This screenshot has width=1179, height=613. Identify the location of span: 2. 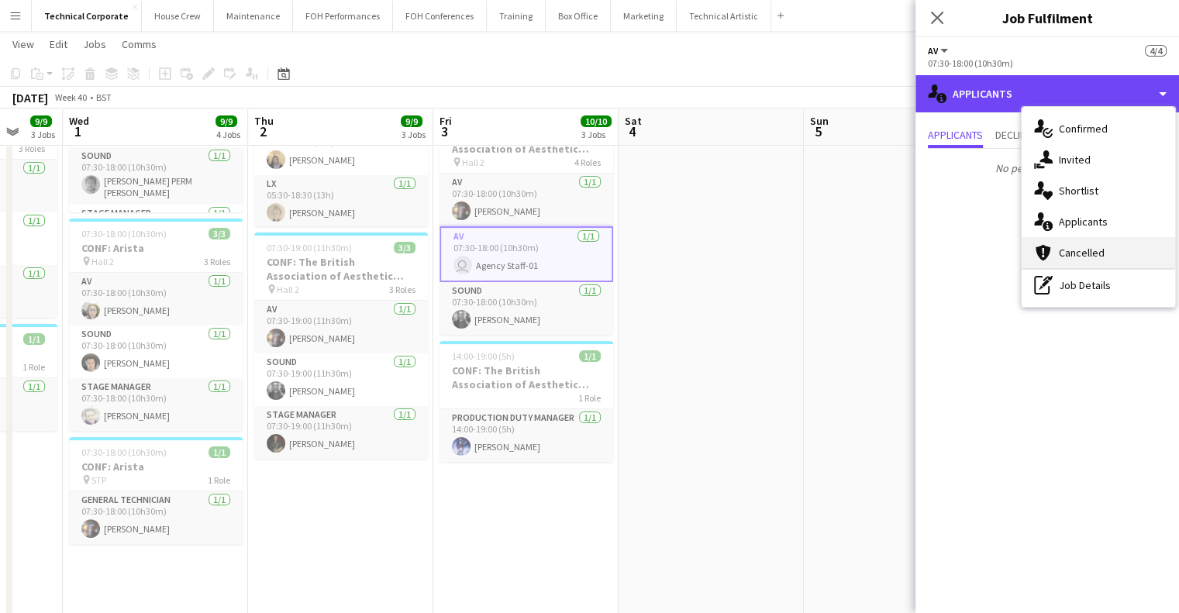
(263, 131).